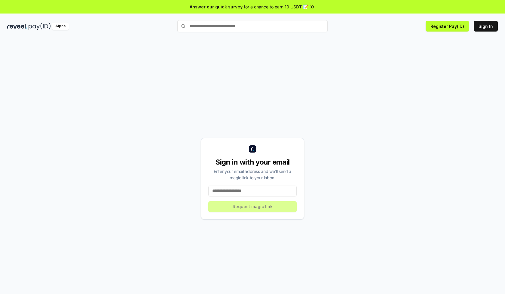 Image resolution: width=505 pixels, height=294 pixels. What do you see at coordinates (40, 26) in the screenshot?
I see `img: pay_id` at bounding box center [40, 26].